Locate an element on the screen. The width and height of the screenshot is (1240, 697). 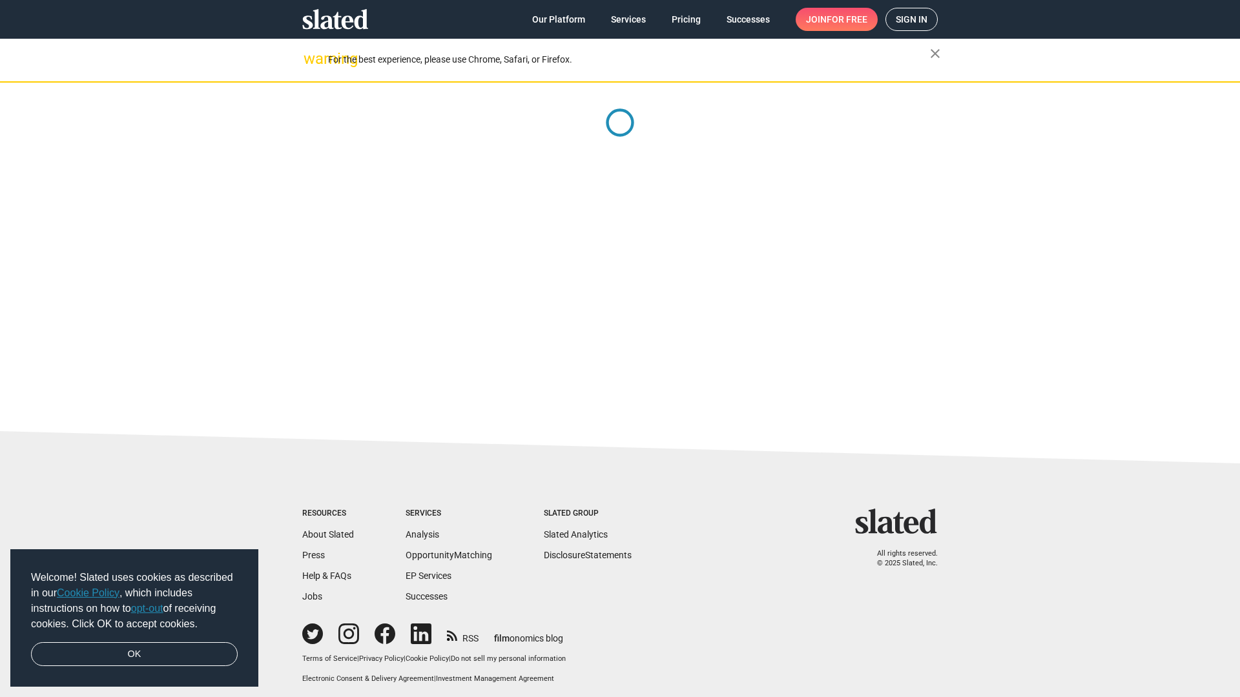
span: Services is located at coordinates (628, 19).